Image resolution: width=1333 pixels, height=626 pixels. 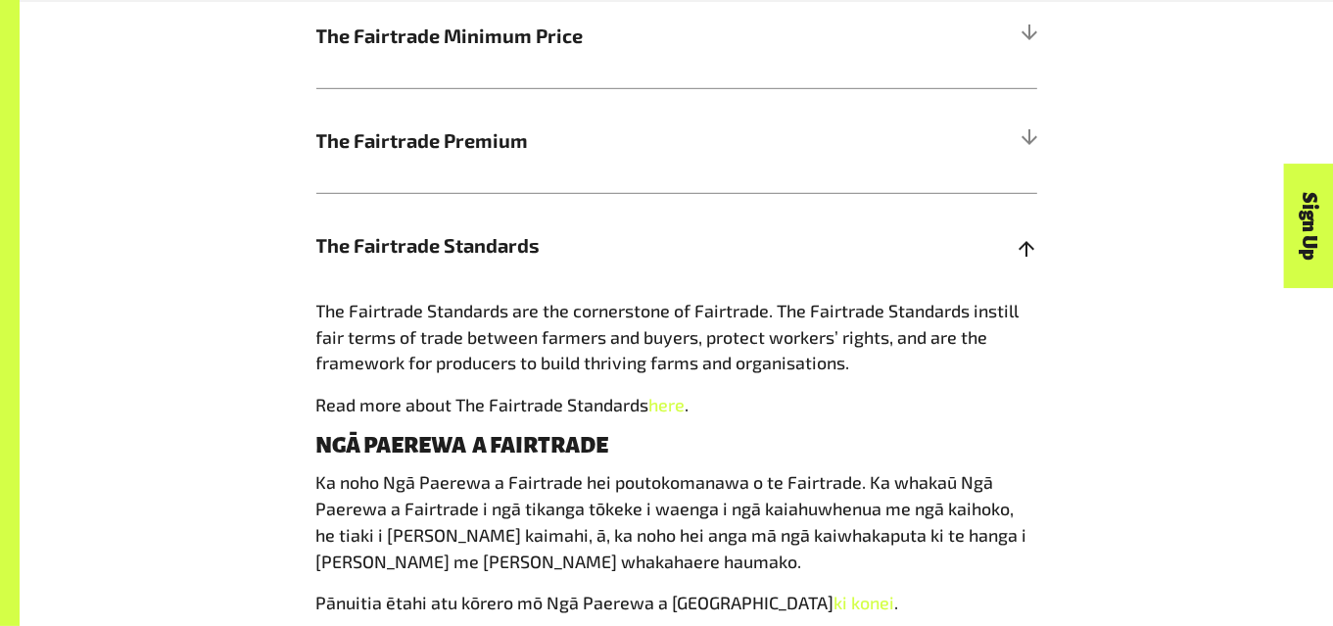 I want to click on span: The Fairtrade Minimum Price, so click(x=586, y=36).